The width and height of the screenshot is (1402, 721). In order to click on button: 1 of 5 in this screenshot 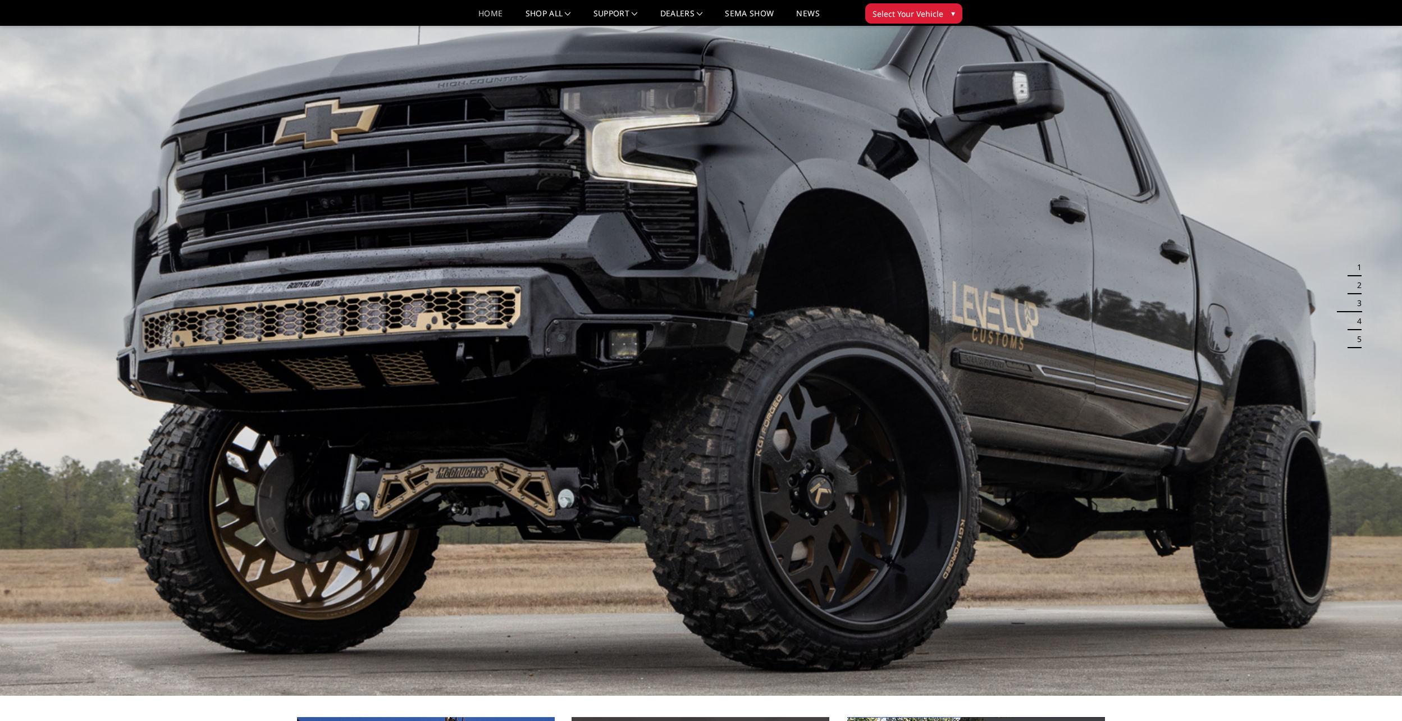, I will do `click(1356, 268)`.